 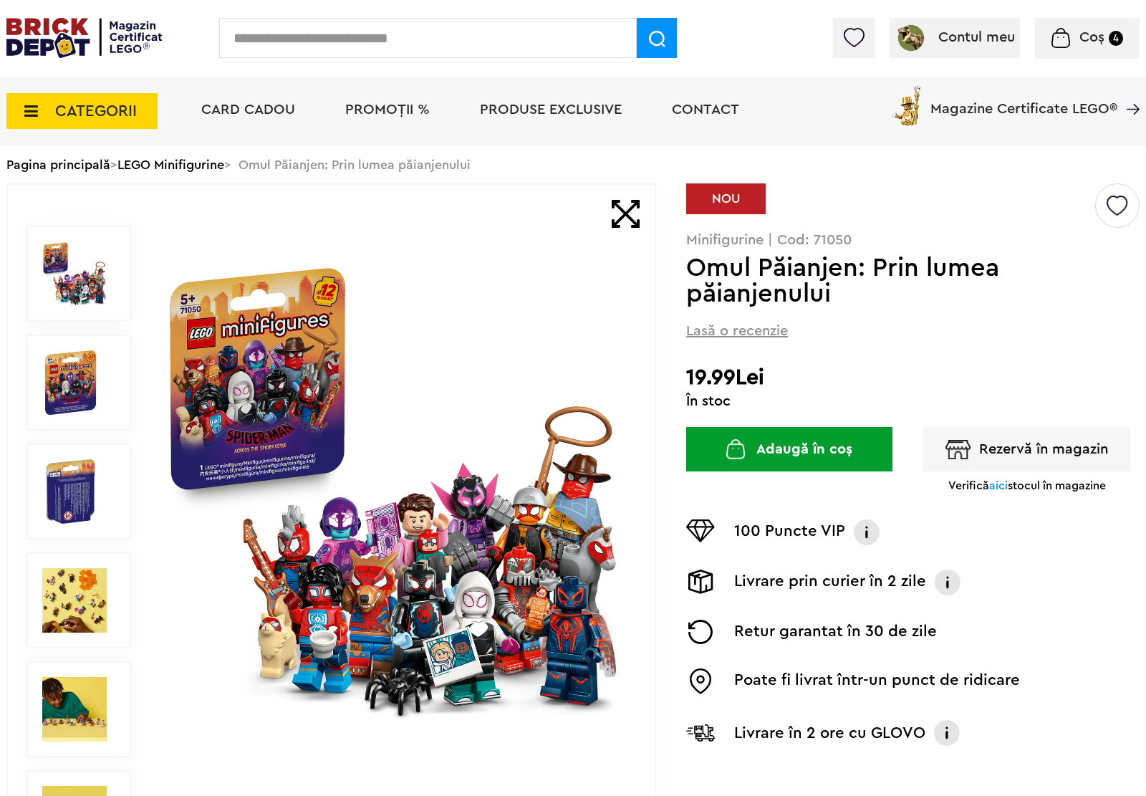 I want to click on span: Magazine Certificate LEGO®, so click(x=1023, y=100).